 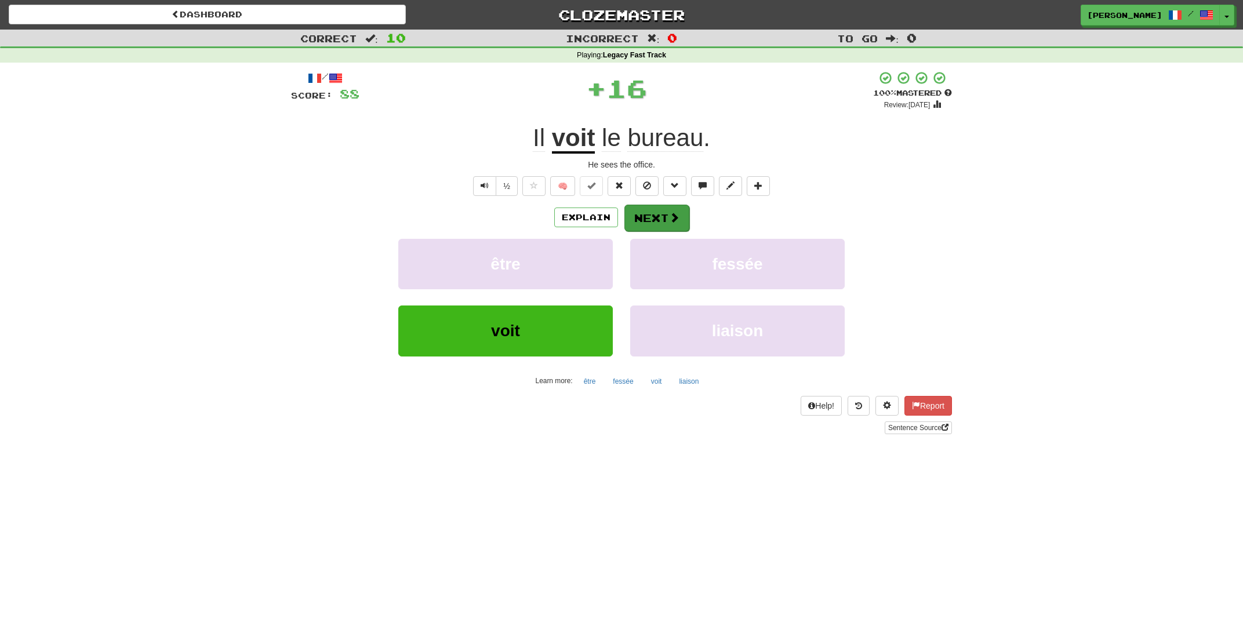 I want to click on button: Play sentence audio (ctl+space), so click(x=485, y=186).